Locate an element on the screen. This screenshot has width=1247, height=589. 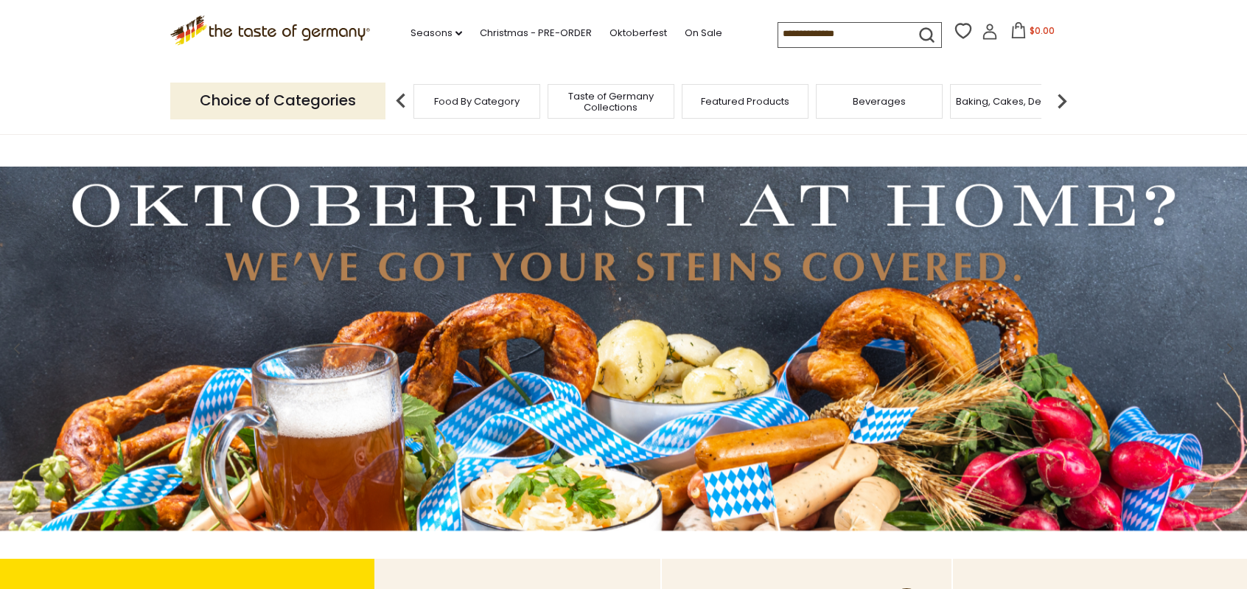
a: Featured Products is located at coordinates (745, 101).